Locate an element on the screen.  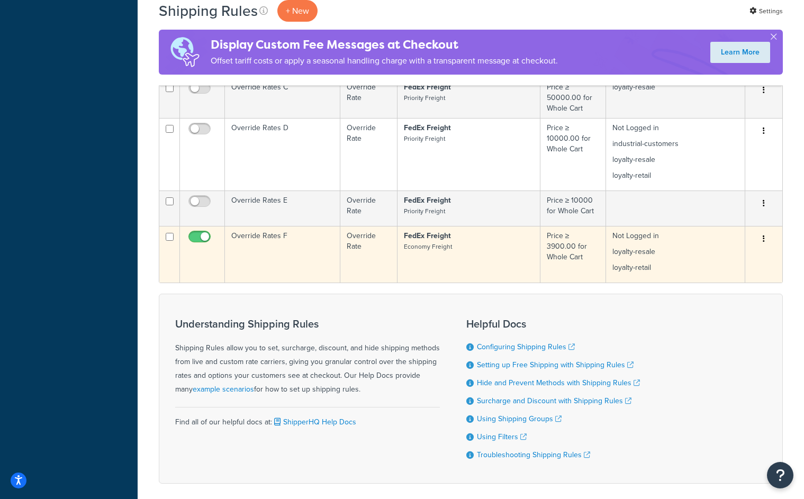
td: Override Rates D is located at coordinates (283, 154).